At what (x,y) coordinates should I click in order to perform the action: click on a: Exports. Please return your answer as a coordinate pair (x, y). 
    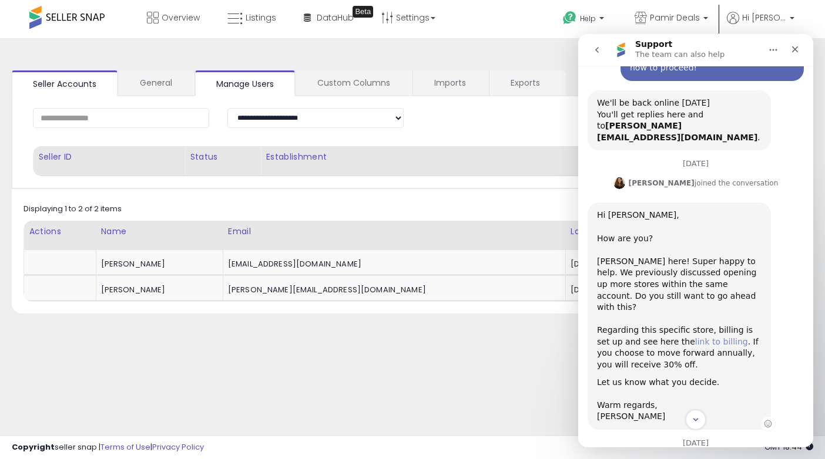
    Looking at the image, I should click on (527, 83).